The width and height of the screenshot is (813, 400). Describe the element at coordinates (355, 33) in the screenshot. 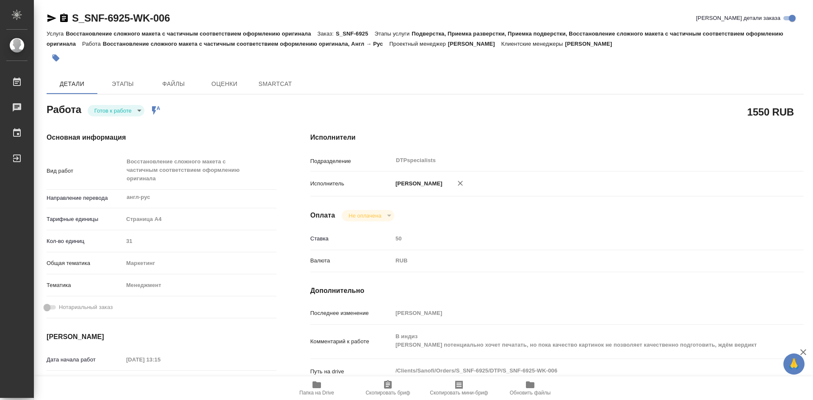

I see `p: S_SNF-6925` at that location.